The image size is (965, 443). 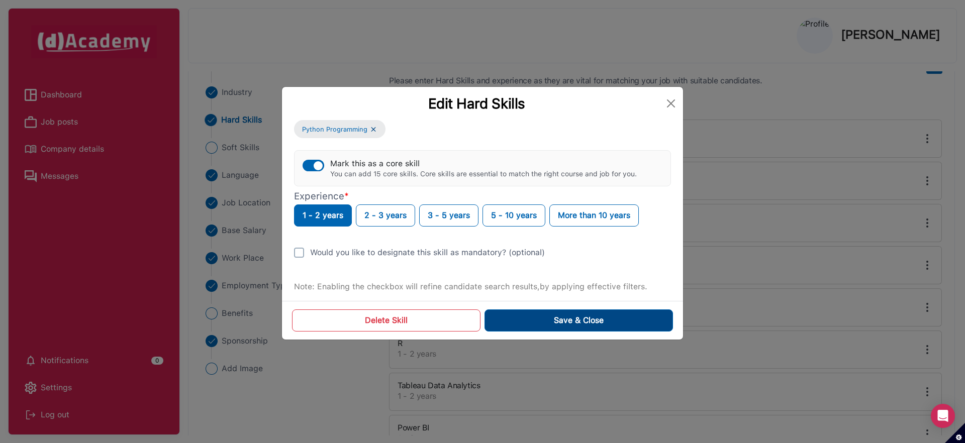 I want to click on span: Python Programming, so click(x=335, y=130).